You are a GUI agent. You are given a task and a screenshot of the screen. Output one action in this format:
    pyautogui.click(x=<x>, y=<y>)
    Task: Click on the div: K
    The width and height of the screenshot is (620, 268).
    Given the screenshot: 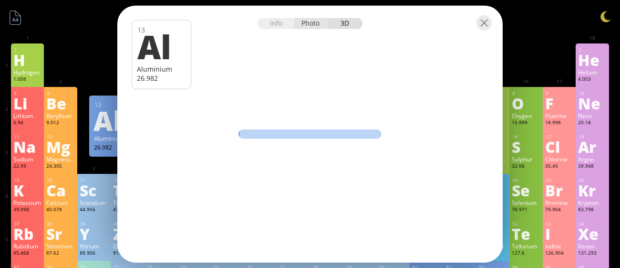 What is the action you would take?
    pyautogui.click(x=28, y=190)
    